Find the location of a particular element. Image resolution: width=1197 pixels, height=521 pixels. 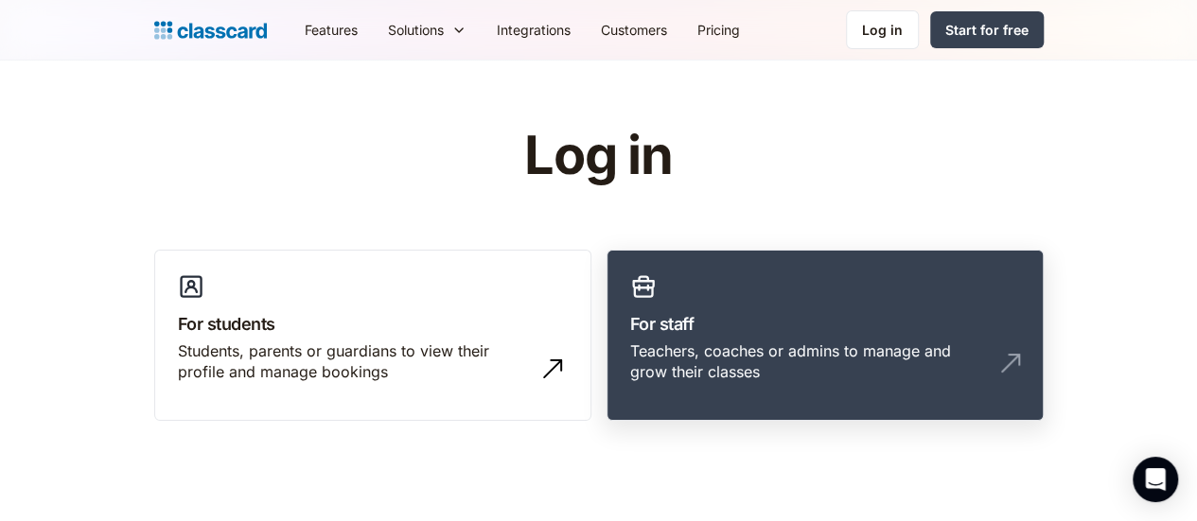

a: Integrations is located at coordinates (534, 29).